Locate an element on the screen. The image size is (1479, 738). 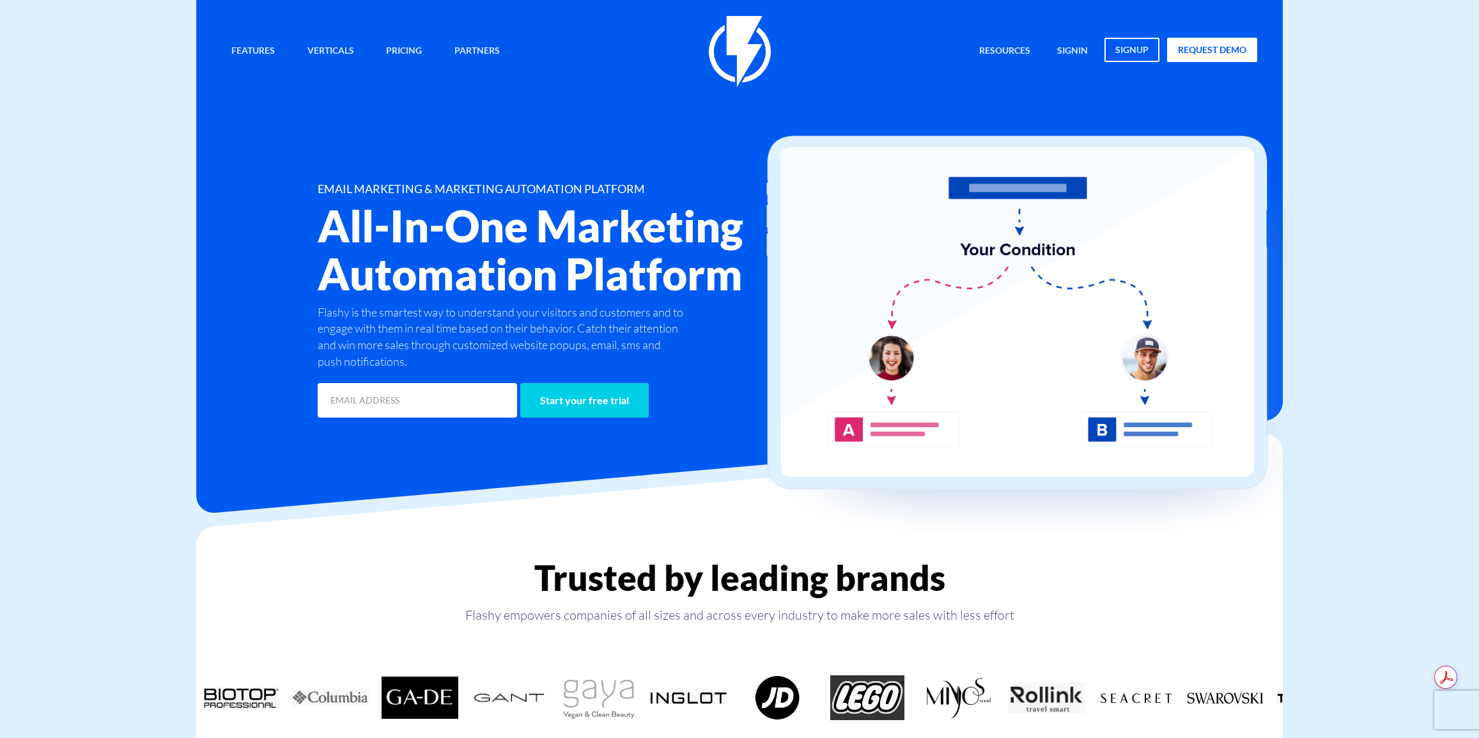
div: 3 / 18 is located at coordinates (331, 697).